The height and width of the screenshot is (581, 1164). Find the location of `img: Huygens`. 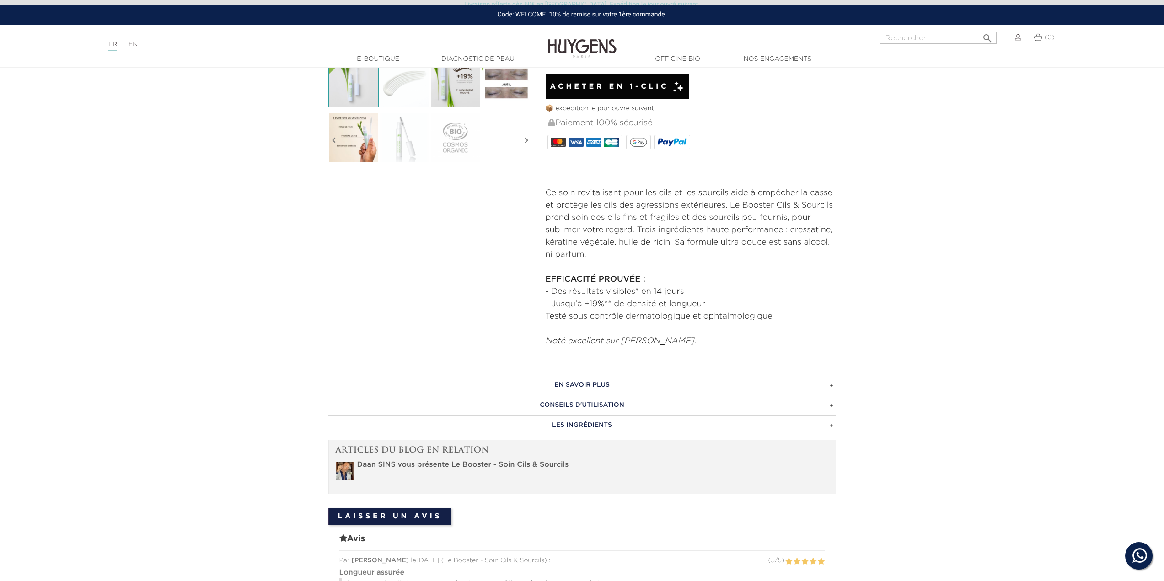

img: Huygens is located at coordinates (582, 42).